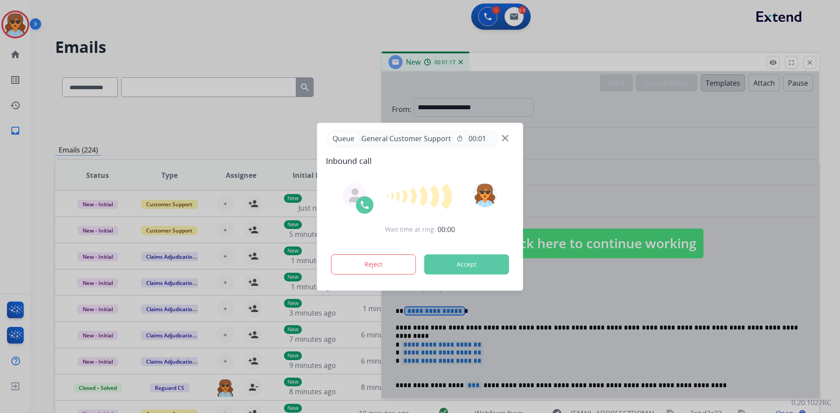  Describe the element at coordinates (505, 138) in the screenshot. I see `img: close-button` at that location.